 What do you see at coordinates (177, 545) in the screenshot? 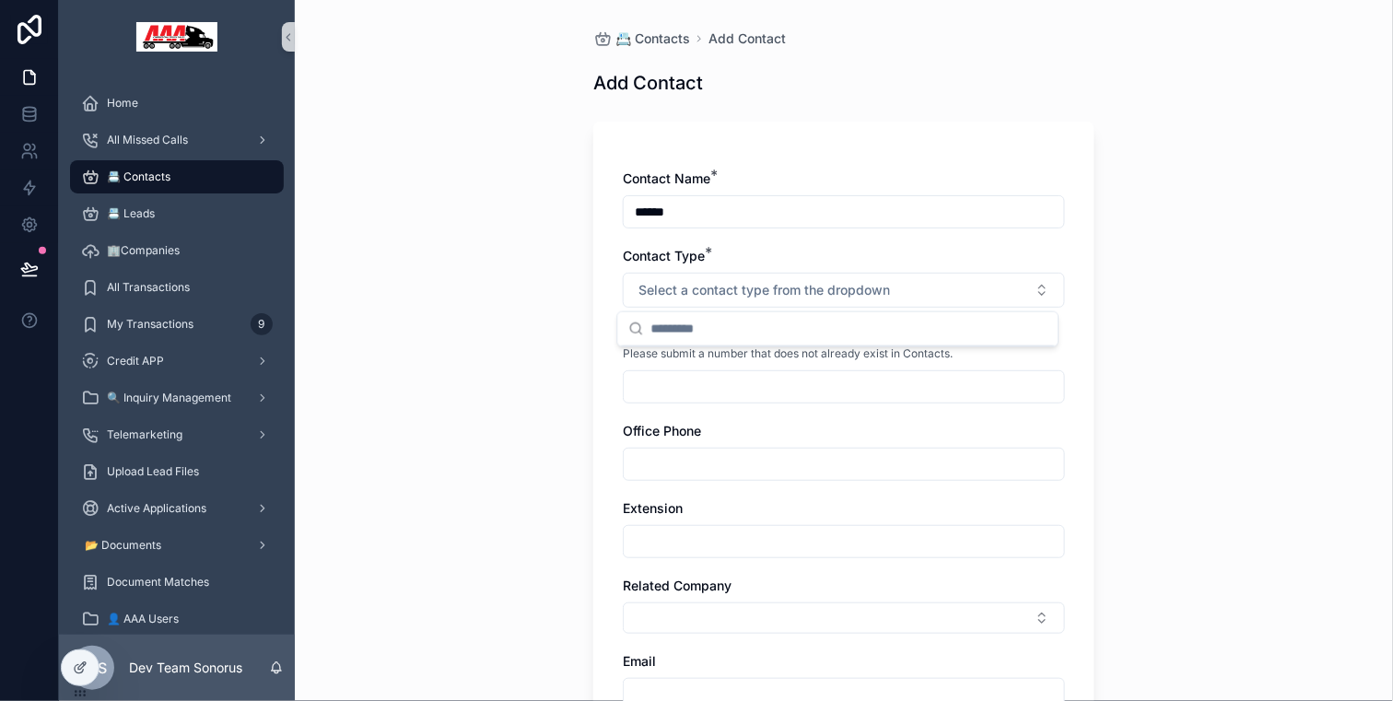
I see `a: 📂 Documents` at bounding box center [177, 545].